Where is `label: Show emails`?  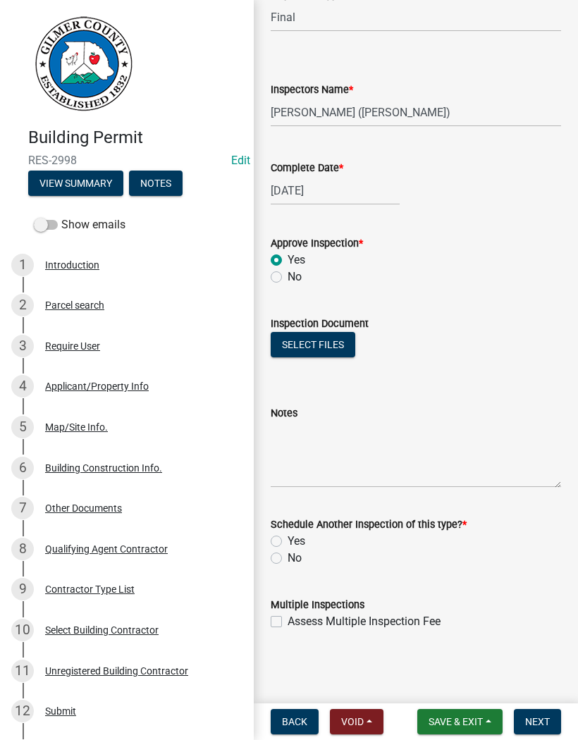 label: Show emails is located at coordinates (80, 225).